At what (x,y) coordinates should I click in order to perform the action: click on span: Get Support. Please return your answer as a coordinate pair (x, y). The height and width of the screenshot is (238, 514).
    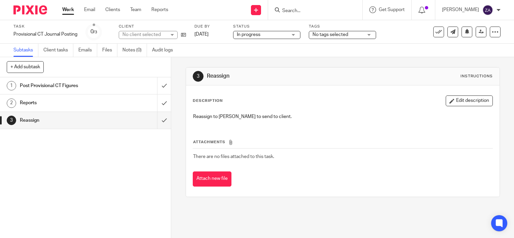
    Looking at the image, I should click on (391, 10).